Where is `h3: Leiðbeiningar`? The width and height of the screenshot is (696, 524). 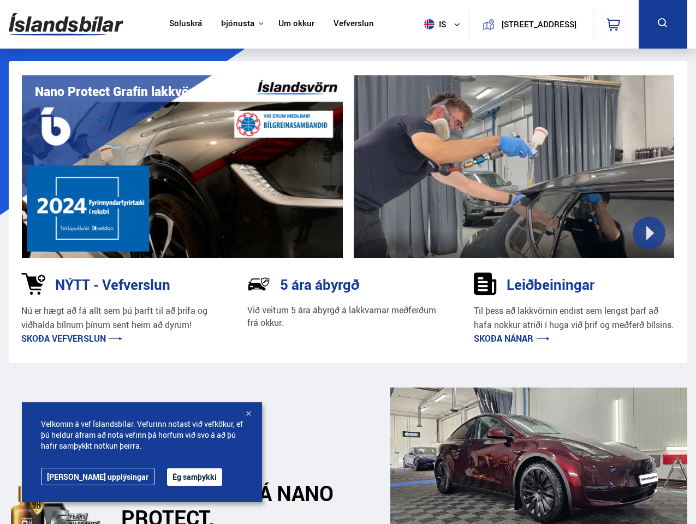 h3: Leiðbeiningar is located at coordinates (550, 284).